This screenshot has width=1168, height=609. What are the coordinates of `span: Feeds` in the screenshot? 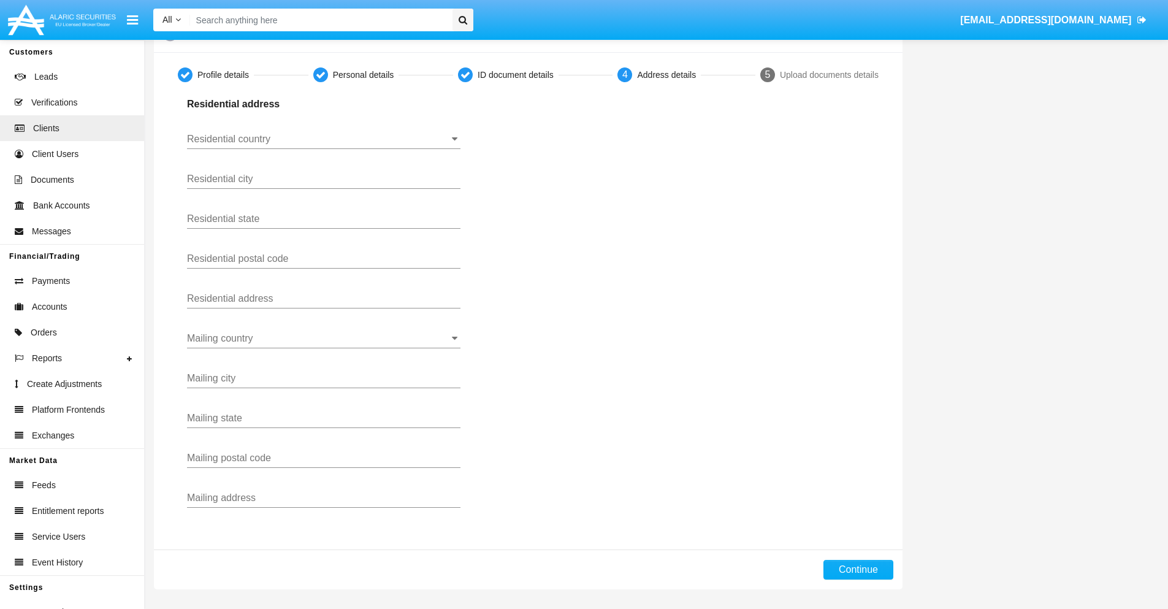 It's located at (44, 485).